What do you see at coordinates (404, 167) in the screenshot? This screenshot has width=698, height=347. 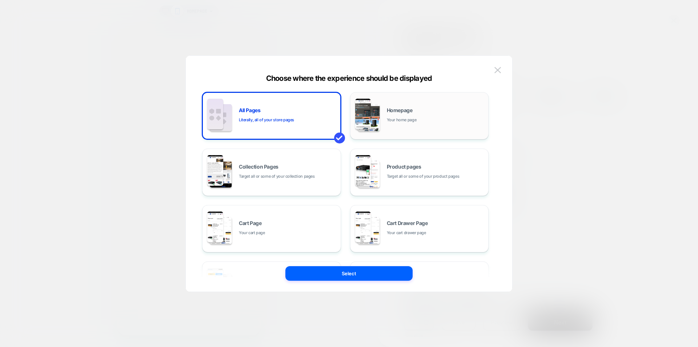 I see `span: Product pages` at bounding box center [404, 167].